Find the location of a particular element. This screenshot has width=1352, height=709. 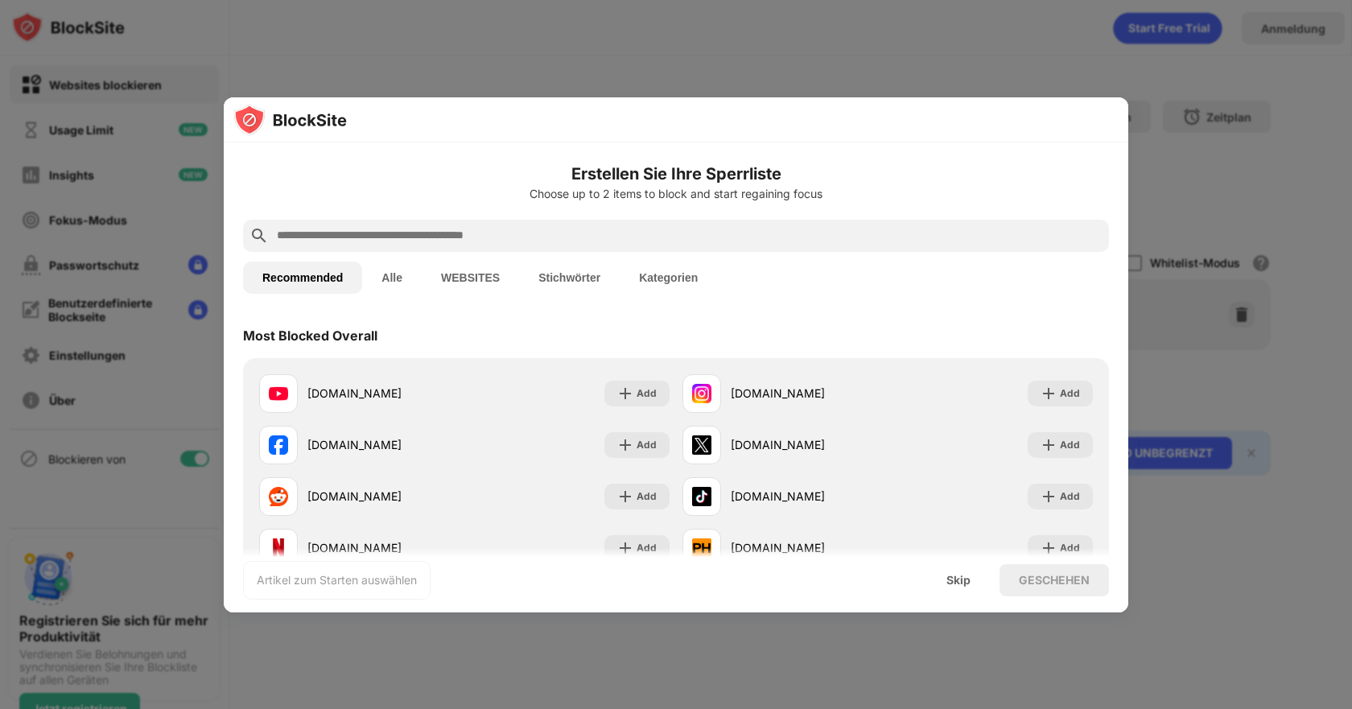

img: search.svg is located at coordinates (259, 236).